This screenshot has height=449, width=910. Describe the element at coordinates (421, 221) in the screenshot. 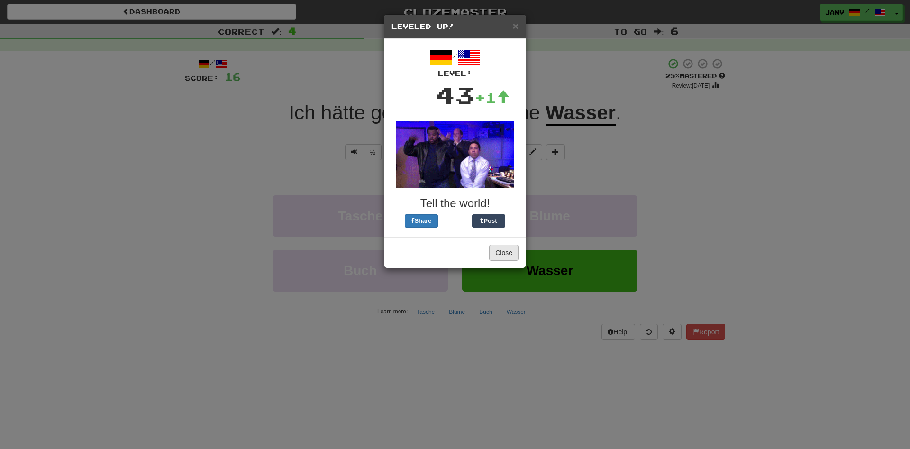

I see `button: Share` at that location.